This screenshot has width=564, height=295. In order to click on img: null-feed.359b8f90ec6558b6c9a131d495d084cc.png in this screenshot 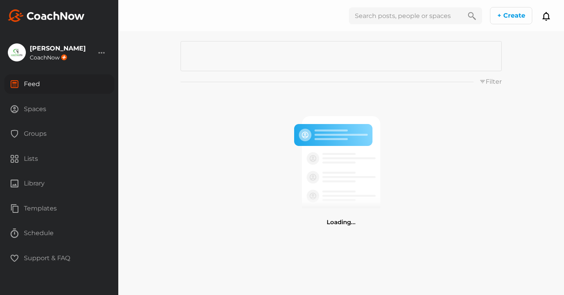, I will do `click(341, 159)`.